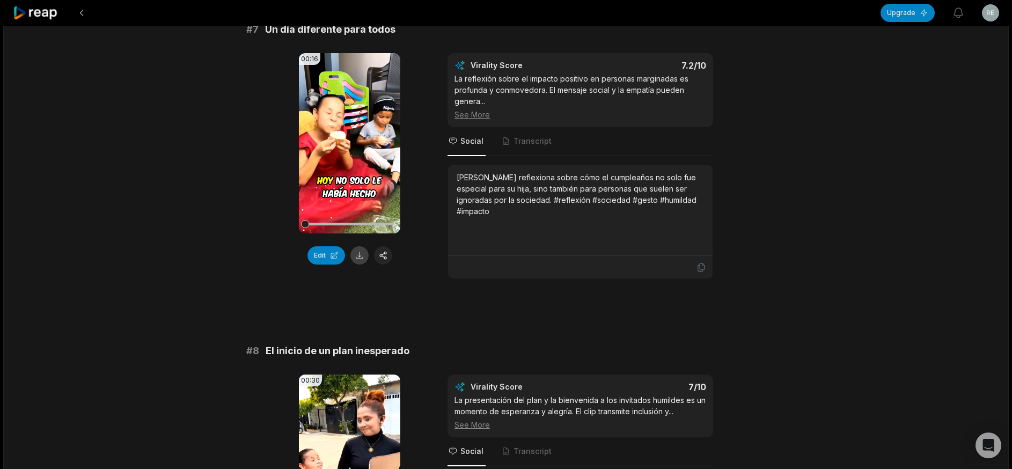 The width and height of the screenshot is (1012, 469). Describe the element at coordinates (988, 445) in the screenshot. I see `div: Open Intercom Messenger` at that location.